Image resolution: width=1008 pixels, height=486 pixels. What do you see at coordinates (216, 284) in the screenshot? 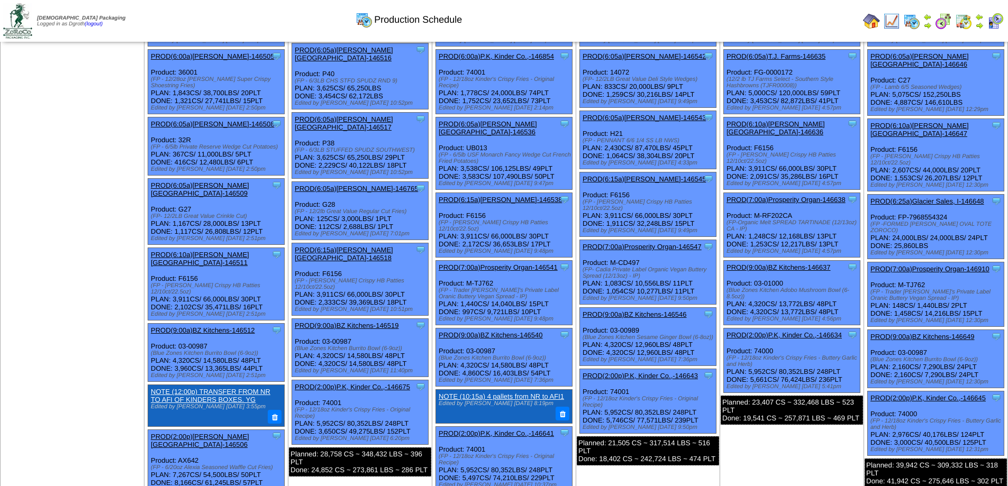
I see `div: Product: F6156 PLAN: 3,911CS / 66,000LBS / 30PLT DONE: 2,102CS / 35,471LBS / 16PLT` at bounding box center [216, 284].